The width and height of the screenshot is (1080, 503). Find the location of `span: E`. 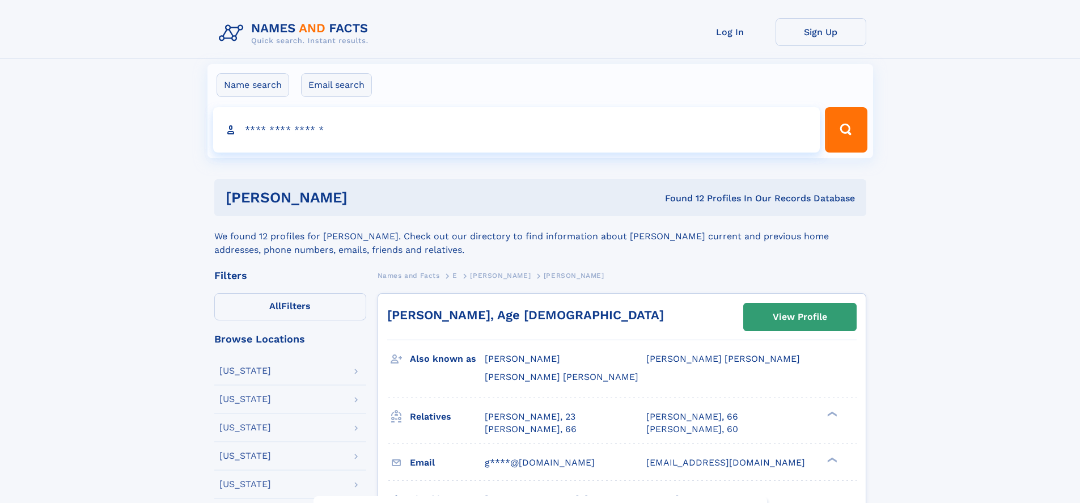

span: E is located at coordinates (455, 275).